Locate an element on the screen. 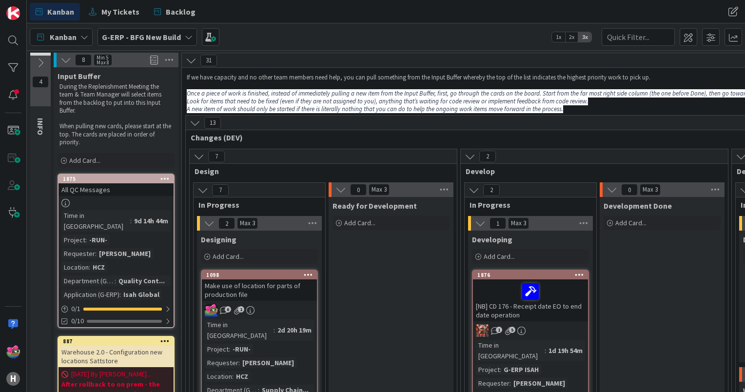 This screenshot has width=745, height=392. div: Location is located at coordinates (219, 377).